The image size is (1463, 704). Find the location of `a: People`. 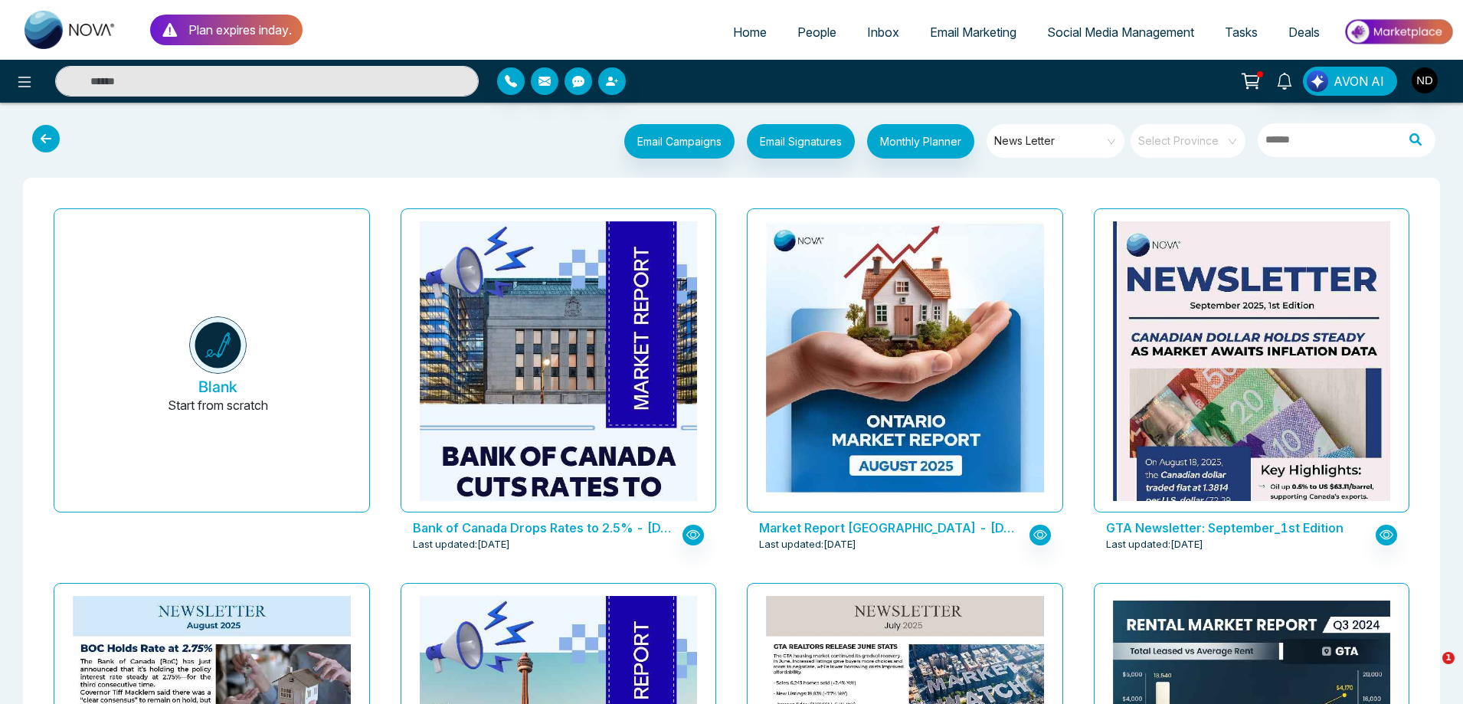

a: People is located at coordinates (817, 32).